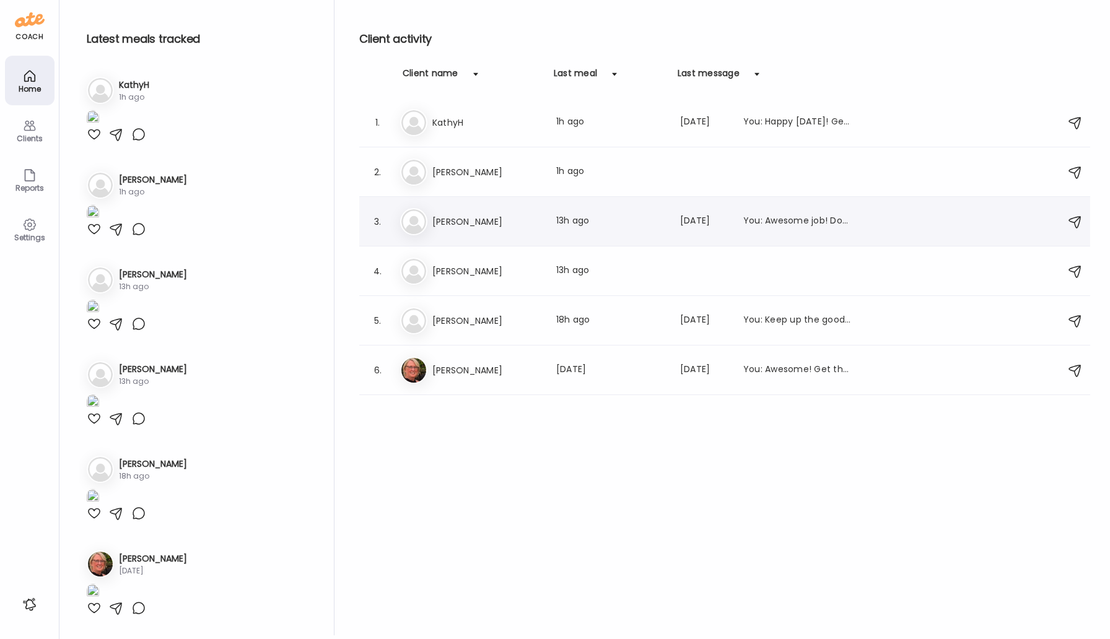 The width and height of the screenshot is (1110, 639). I want to click on div: coach, so click(29, 37).